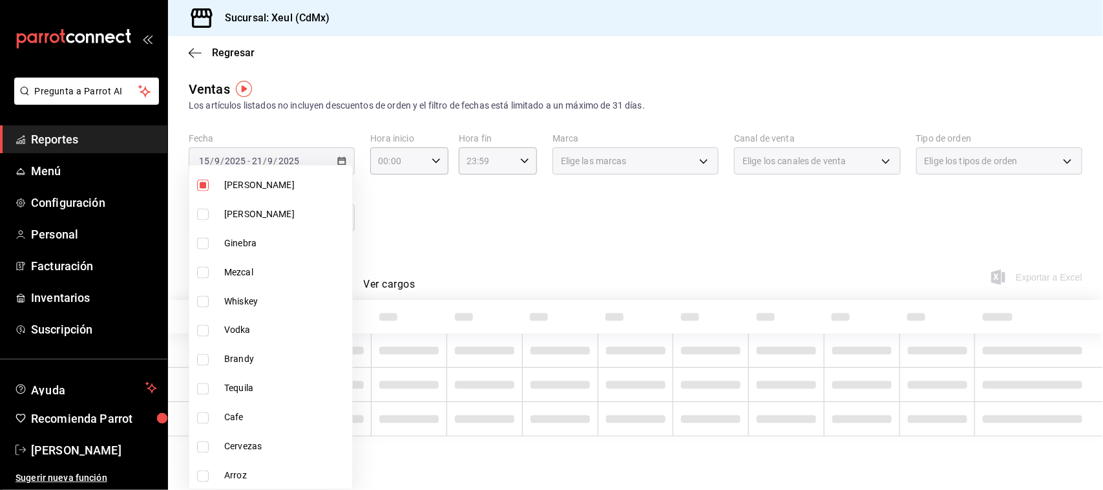  What do you see at coordinates (286, 301) in the screenshot?
I see `span: Whiskey` at bounding box center [286, 301].